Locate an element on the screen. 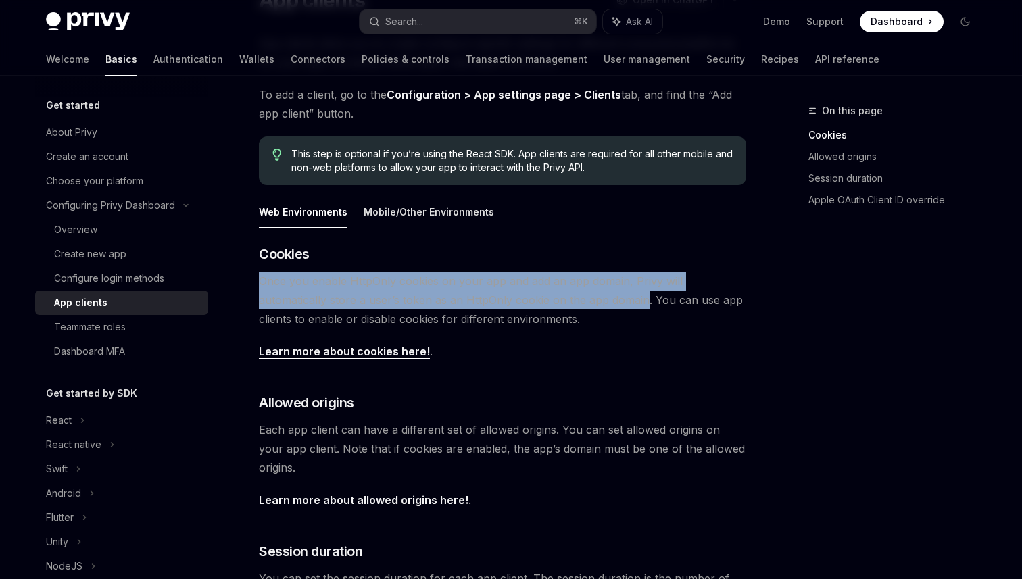 Image resolution: width=1022 pixels, height=579 pixels. div: Android is located at coordinates (64, 494).